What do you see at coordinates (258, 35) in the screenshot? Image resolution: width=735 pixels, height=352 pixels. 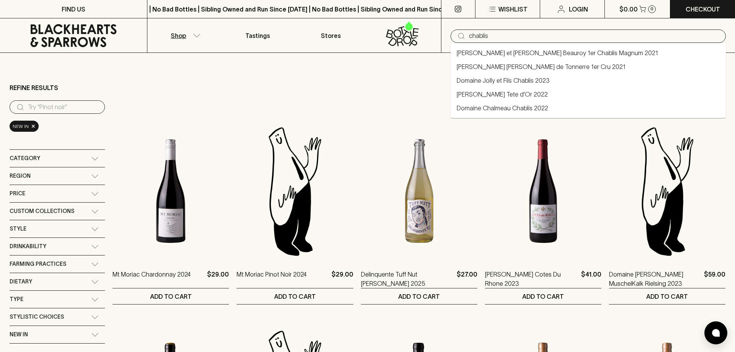 I see `a: Tastings` at bounding box center [258, 35].